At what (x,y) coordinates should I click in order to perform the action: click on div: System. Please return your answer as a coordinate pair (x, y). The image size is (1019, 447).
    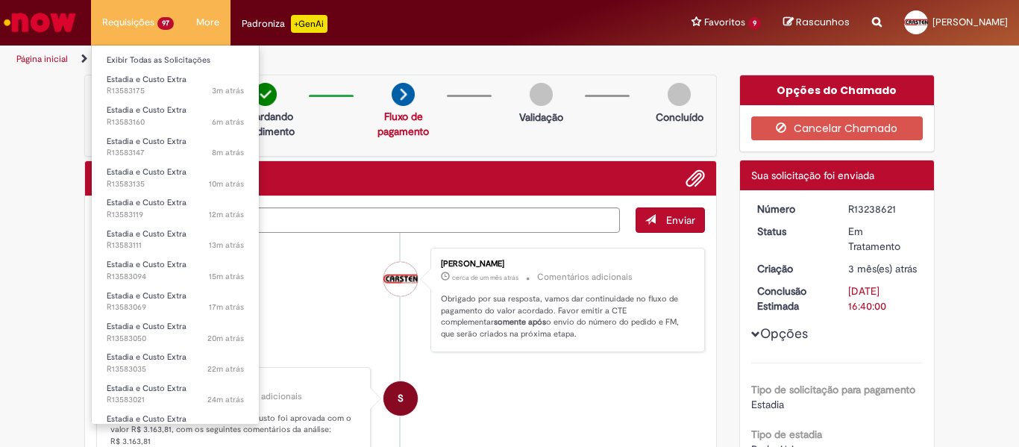
    Looking at the image, I should click on (400, 398).